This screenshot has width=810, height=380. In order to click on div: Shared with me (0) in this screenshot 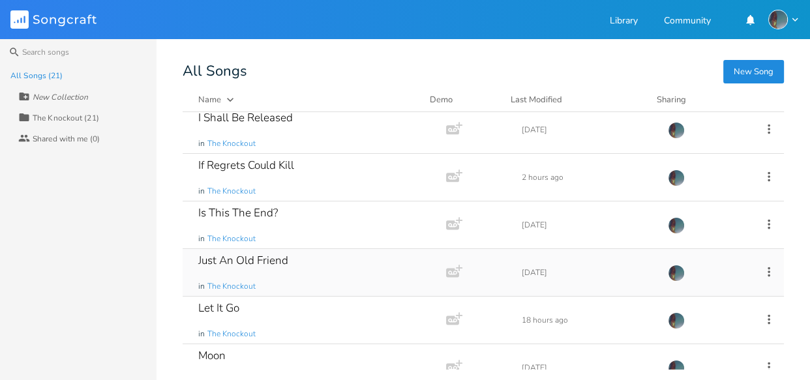, I will do `click(66, 139)`.